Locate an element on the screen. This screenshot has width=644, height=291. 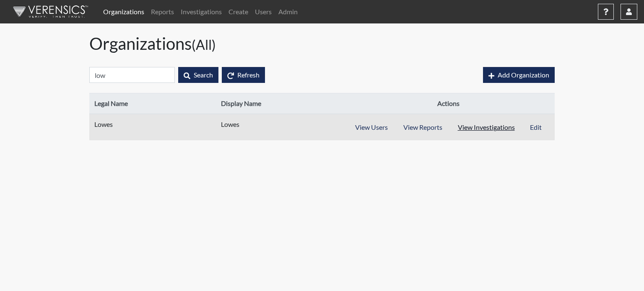
button: Edit is located at coordinates (536, 127).